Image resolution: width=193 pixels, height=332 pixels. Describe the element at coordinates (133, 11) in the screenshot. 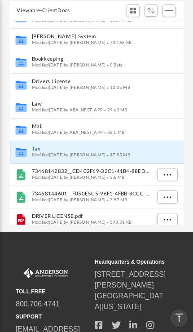

I see `button: Switch to Grid View` at that location.